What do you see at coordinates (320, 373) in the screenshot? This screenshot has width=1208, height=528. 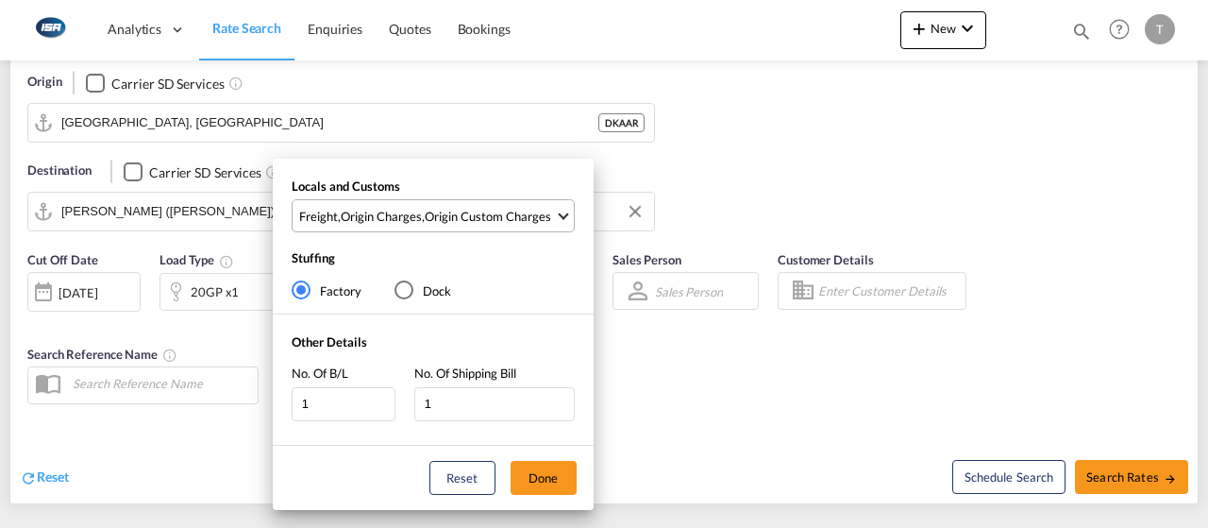 I see `span: No. Of B/L` at bounding box center [320, 373].